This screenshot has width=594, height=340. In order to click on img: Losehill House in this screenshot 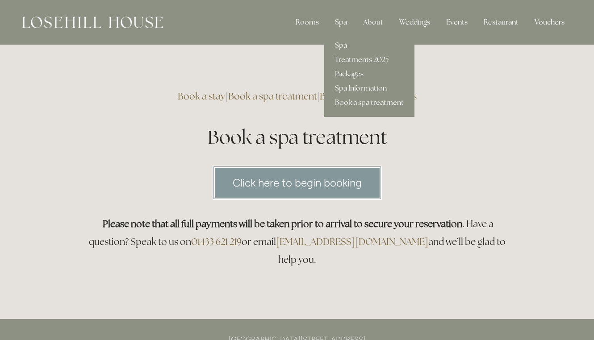, I will do `click(92, 22)`.